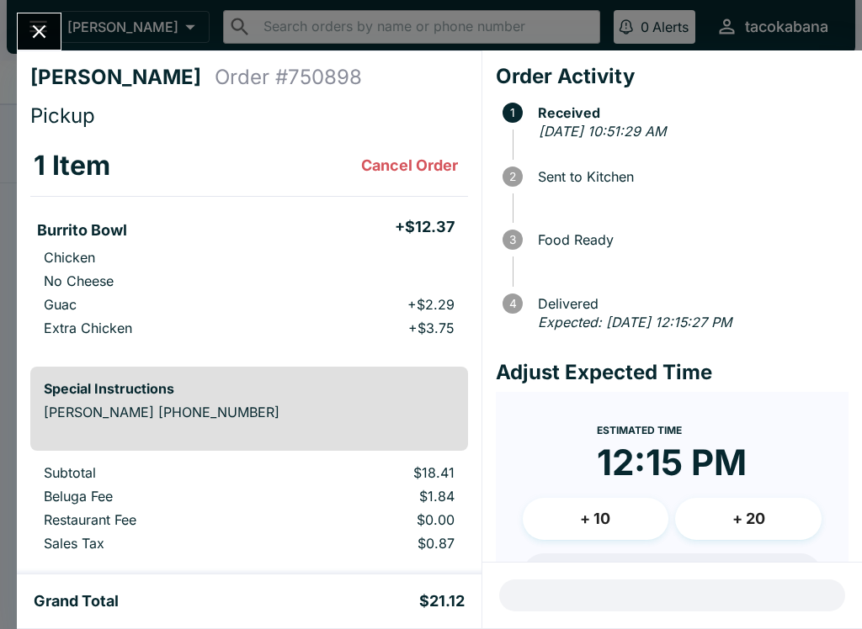 Image resolution: width=862 pixels, height=629 pixels. I want to click on span: Received, so click(688, 113).